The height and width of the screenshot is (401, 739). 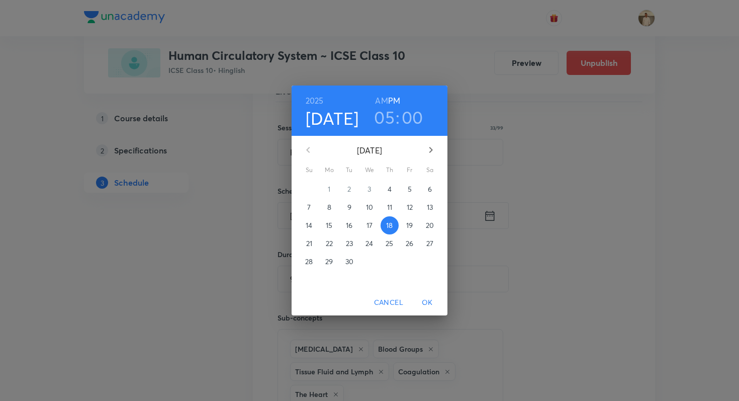 I want to click on p: 19, so click(x=409, y=225).